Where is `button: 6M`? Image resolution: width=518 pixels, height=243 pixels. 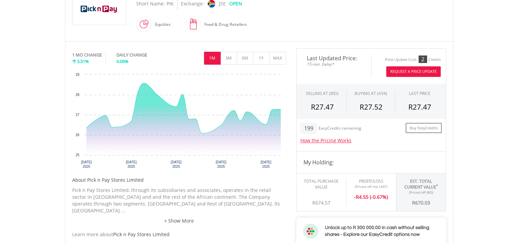
button: 6M is located at coordinates (245, 58).